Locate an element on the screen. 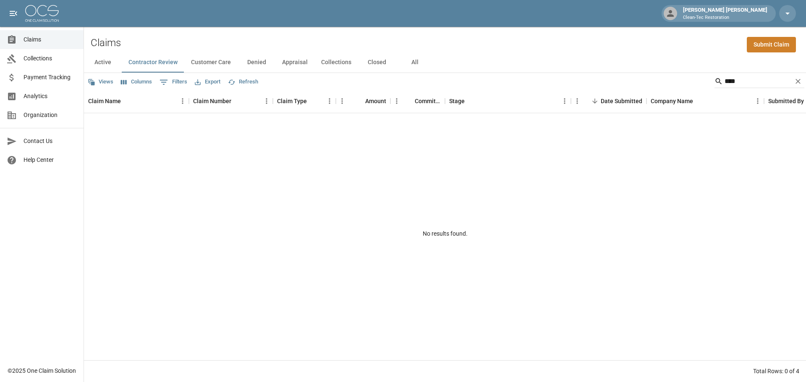  div: dynamic tabs is located at coordinates (445, 63).